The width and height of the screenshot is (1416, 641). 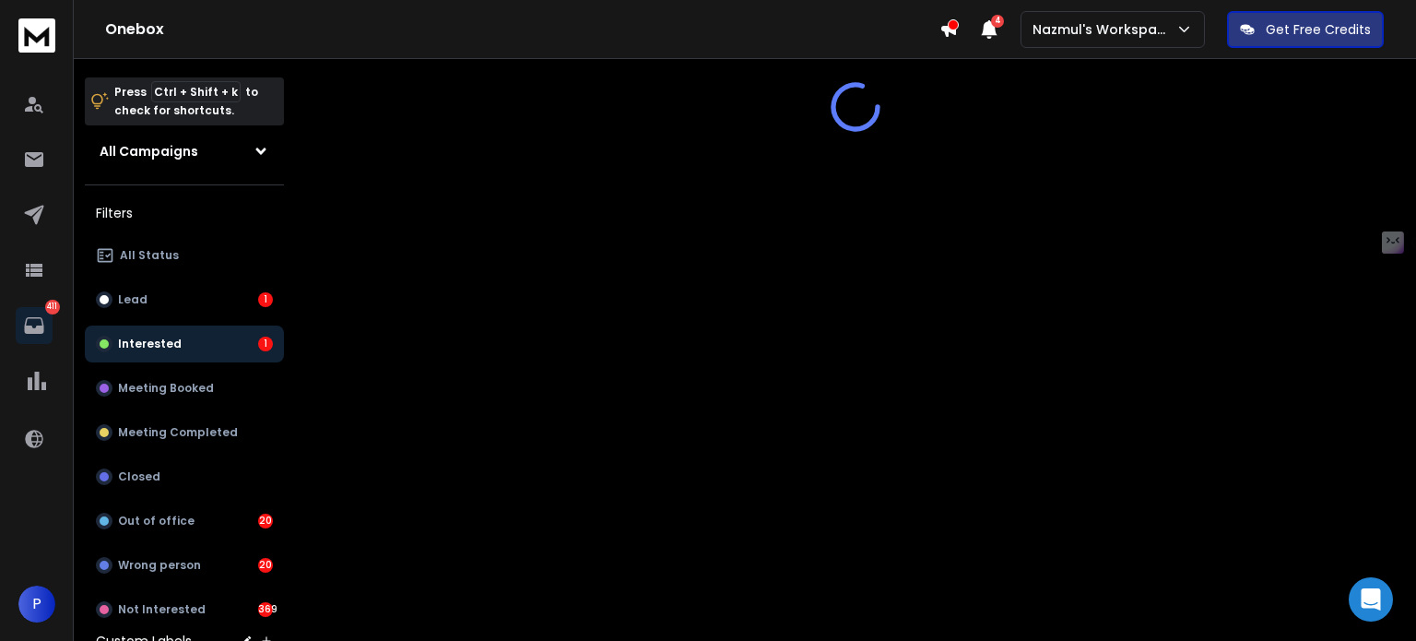 I want to click on button: Not Interested369, so click(x=184, y=610).